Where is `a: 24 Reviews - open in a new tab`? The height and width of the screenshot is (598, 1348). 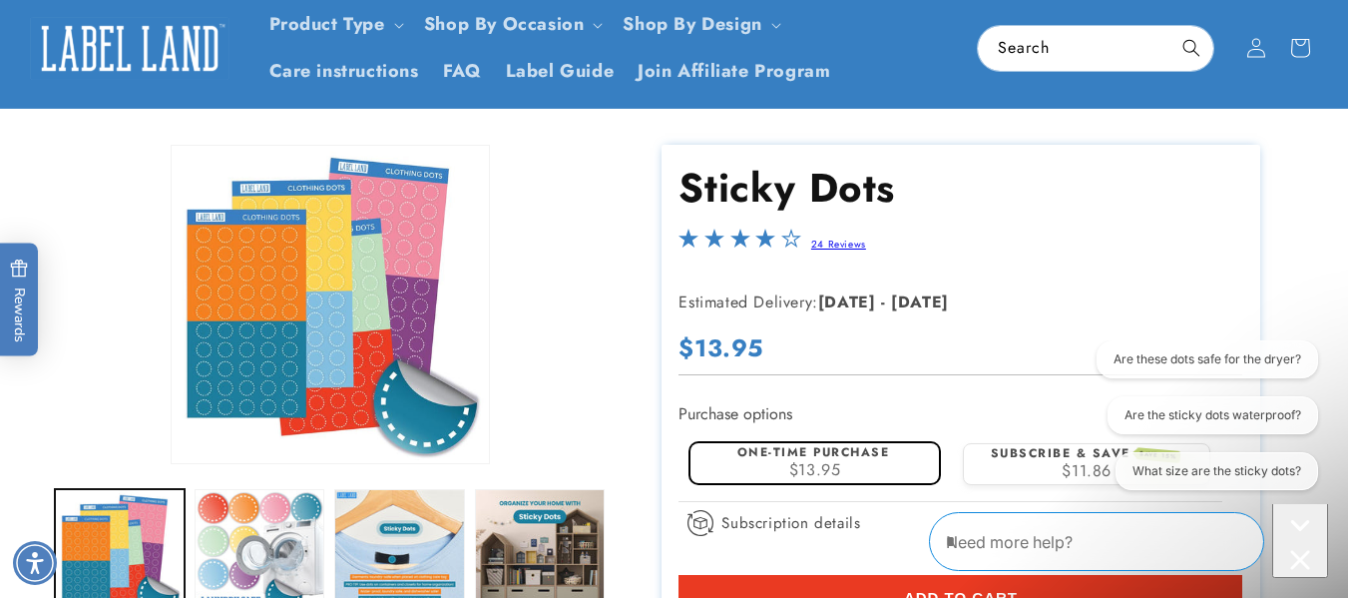
a: 24 Reviews - open in a new tab is located at coordinates (838, 243).